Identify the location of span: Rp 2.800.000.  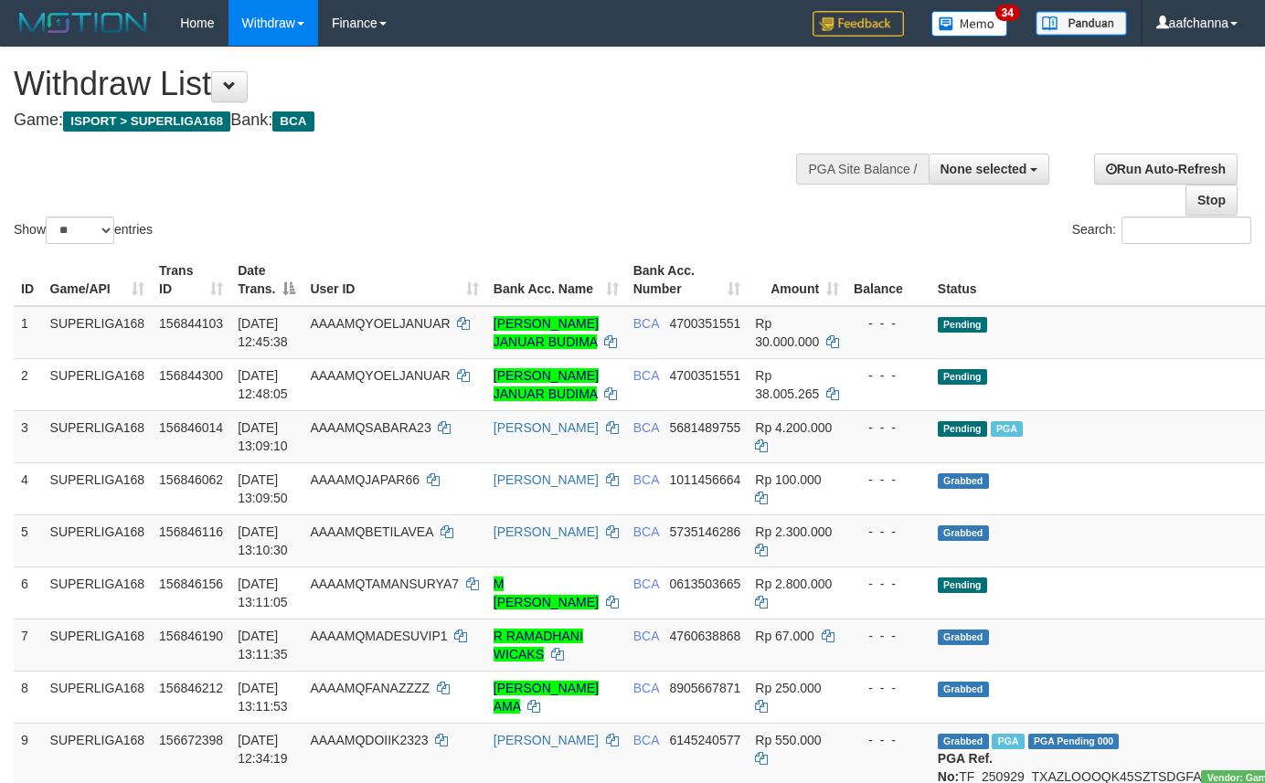
(794, 584).